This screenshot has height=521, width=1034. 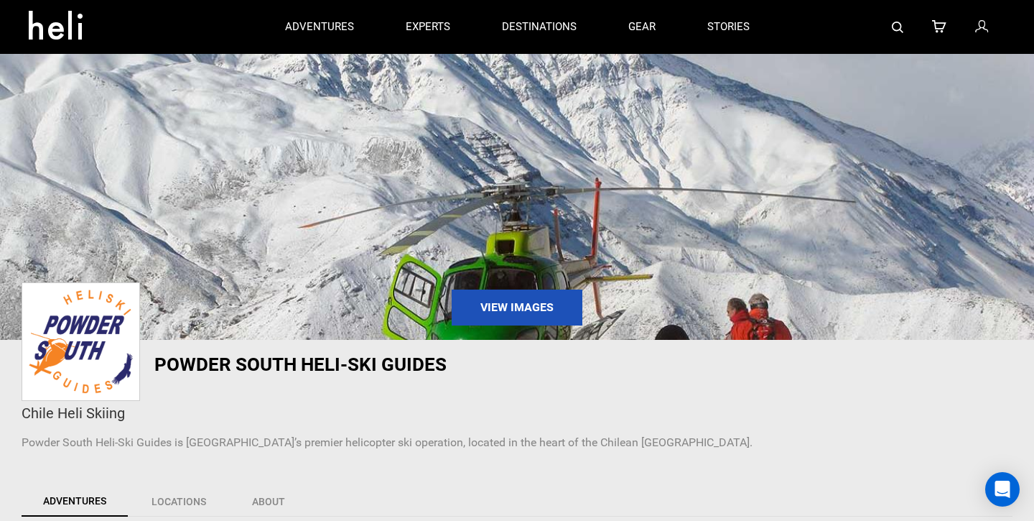 I want to click on p: experts, so click(x=428, y=27).